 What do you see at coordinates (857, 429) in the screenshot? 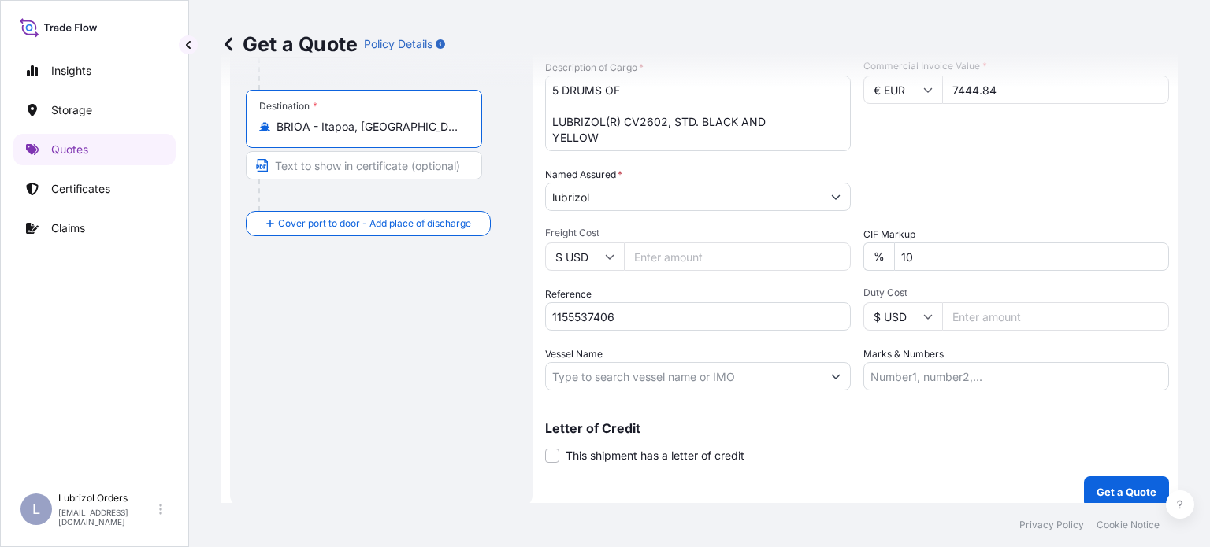
I see `p: Letter of Credit` at bounding box center [857, 429].